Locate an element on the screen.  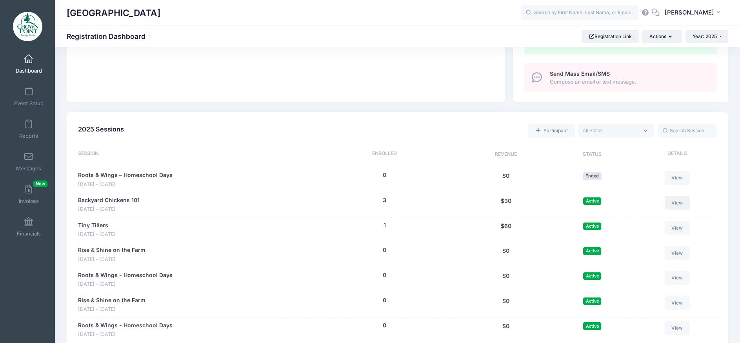
textarea: Search is located at coordinates (611, 131).